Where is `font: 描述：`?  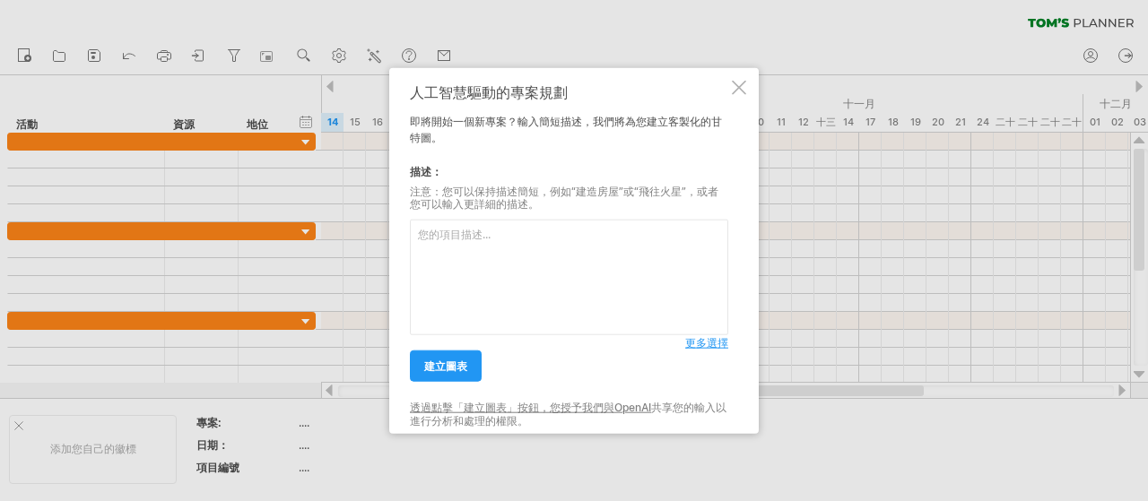
font: 描述： is located at coordinates (426, 170).